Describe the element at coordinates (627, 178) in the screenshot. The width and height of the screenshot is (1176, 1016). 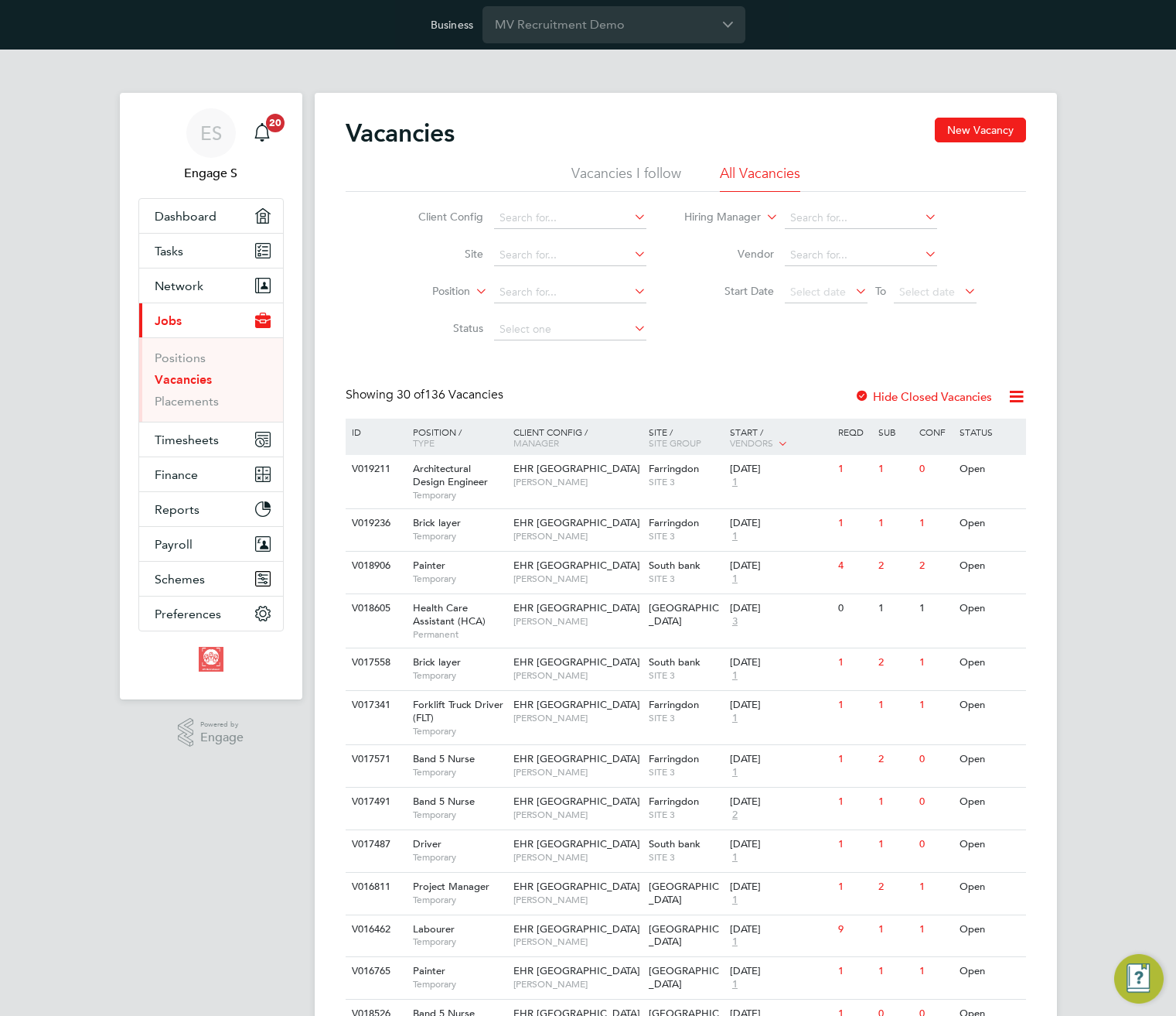
I see `li: Vacancies I follow` at that location.